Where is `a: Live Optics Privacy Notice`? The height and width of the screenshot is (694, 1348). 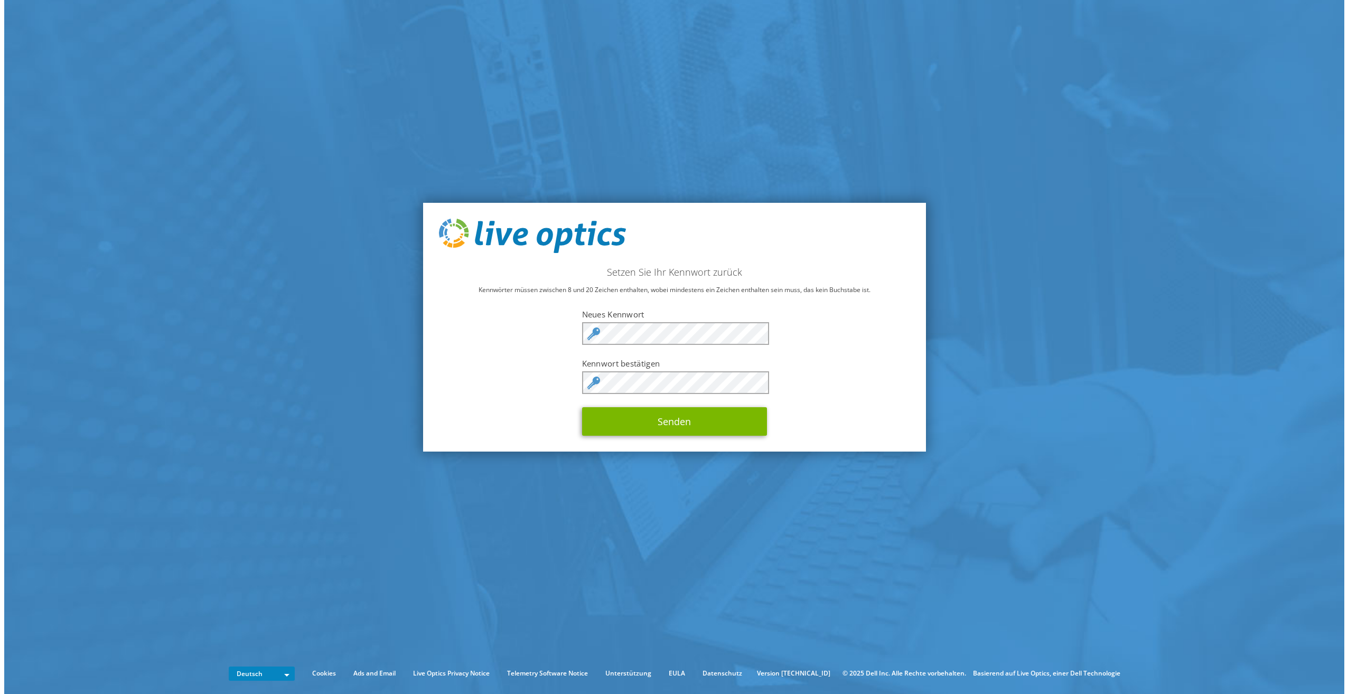 a: Live Optics Privacy Notice is located at coordinates (447, 674).